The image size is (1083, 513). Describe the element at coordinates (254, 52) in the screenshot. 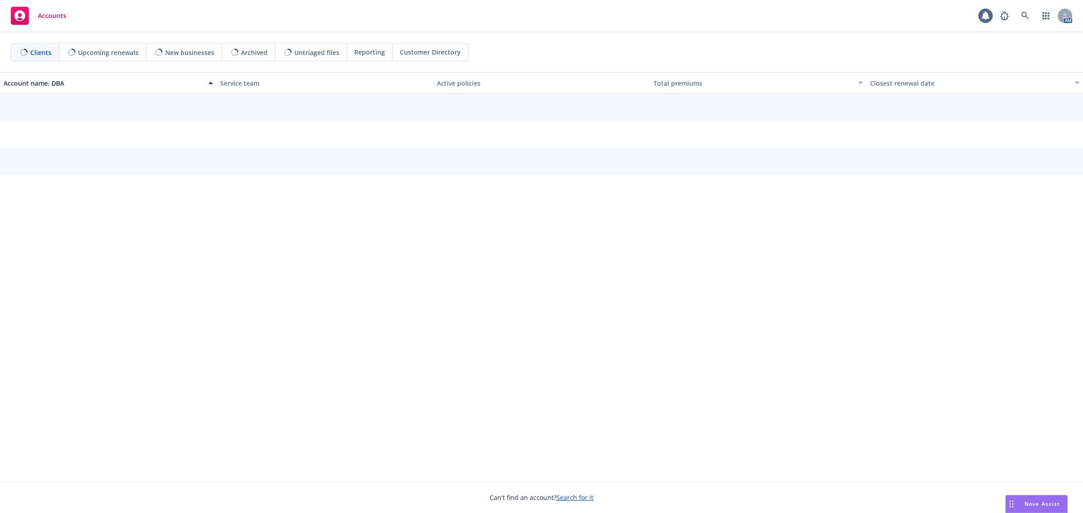

I see `span: Archived` at that location.